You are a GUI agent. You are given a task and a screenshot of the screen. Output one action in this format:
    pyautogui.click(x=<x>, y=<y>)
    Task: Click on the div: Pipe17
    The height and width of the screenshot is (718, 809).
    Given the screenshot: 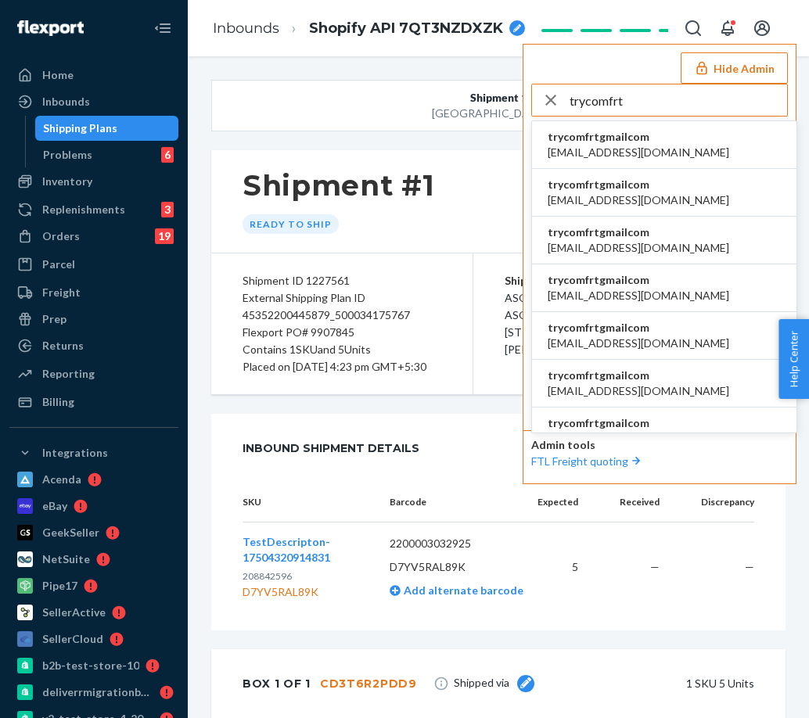 What is the action you would take?
    pyautogui.click(x=59, y=586)
    